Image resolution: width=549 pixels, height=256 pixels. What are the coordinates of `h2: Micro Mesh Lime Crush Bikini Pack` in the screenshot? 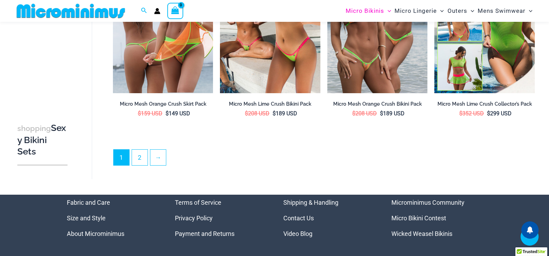 It's located at (270, 104).